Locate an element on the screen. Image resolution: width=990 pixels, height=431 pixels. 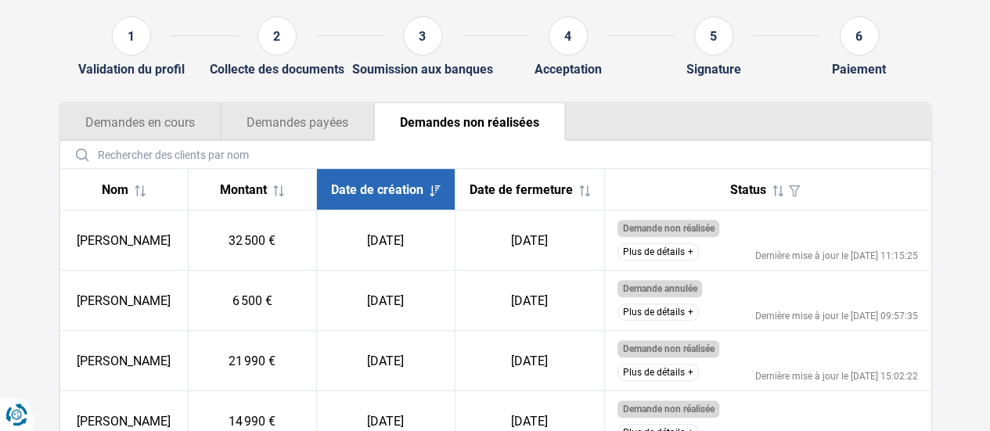
div: Signature is located at coordinates (714, 69).